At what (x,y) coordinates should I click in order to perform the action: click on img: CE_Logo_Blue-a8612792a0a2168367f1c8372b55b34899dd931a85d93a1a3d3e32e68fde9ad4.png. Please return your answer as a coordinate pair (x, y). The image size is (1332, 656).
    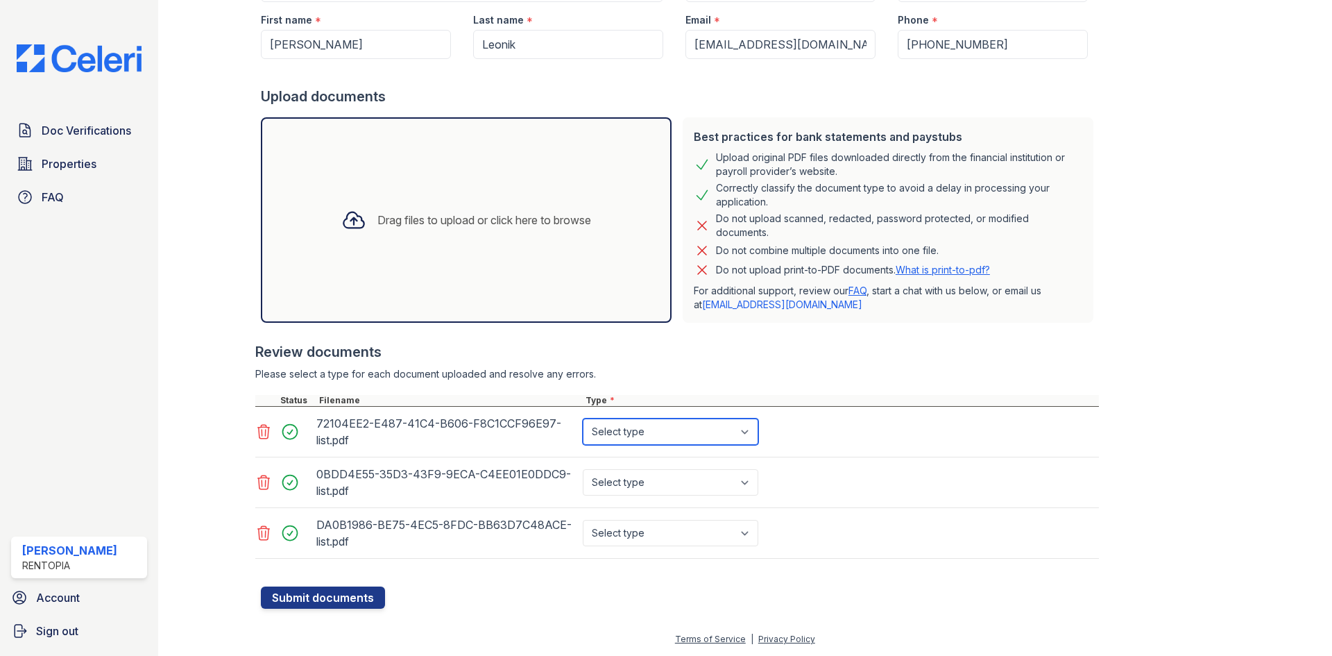
    Looking at the image, I should click on (79, 58).